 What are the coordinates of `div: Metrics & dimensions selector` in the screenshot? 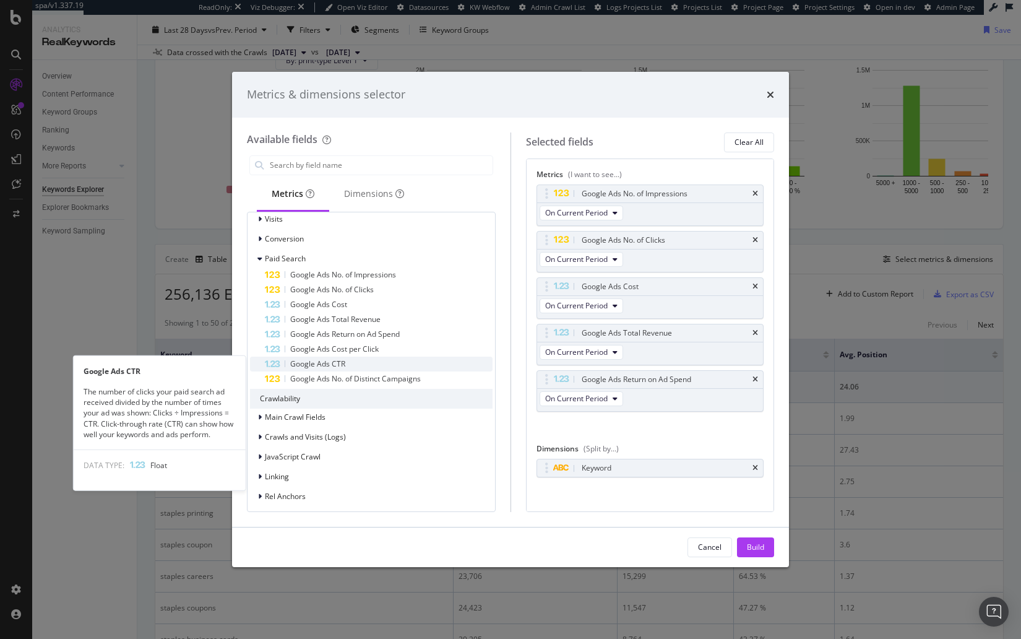 It's located at (326, 95).